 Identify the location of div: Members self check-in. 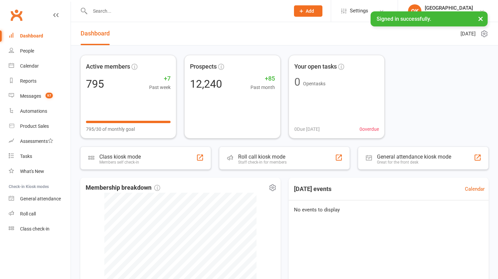
(120, 162).